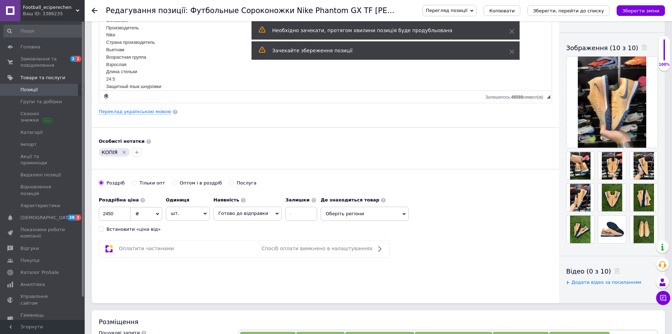 The width and height of the screenshot is (672, 334). I want to click on div: 100% Якість заповнення, so click(665, 53).